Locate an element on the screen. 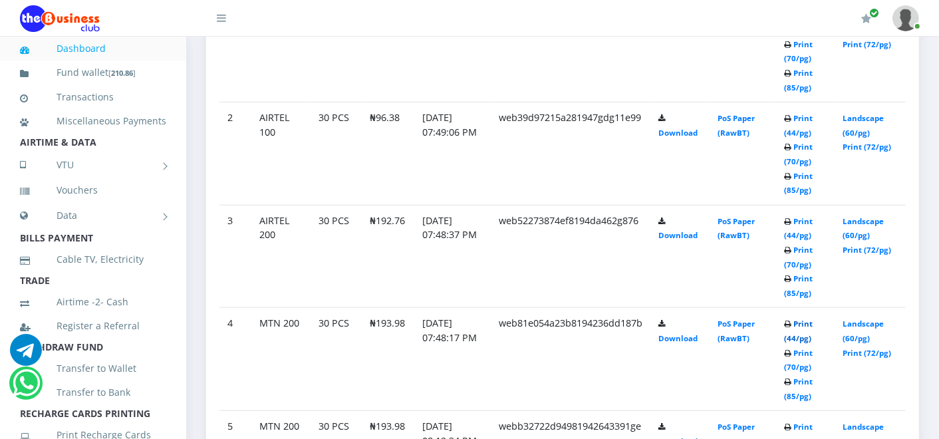 The image size is (939, 439). a: Vouchers is located at coordinates (93, 190).